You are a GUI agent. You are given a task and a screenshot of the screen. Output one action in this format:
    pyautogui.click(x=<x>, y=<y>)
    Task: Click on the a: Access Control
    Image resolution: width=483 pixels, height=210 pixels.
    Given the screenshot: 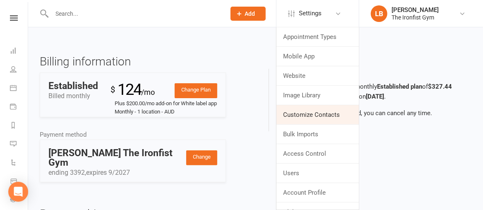 What is the action you would take?
    pyautogui.click(x=318, y=154)
    